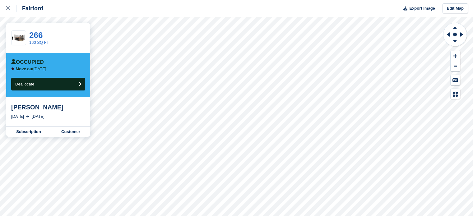  I want to click on button: Zoom In, so click(455, 56).